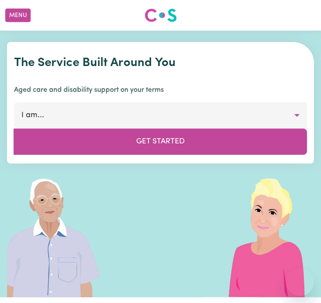 The image size is (321, 303). What do you see at coordinates (18, 15) in the screenshot?
I see `button: Menu` at bounding box center [18, 15].